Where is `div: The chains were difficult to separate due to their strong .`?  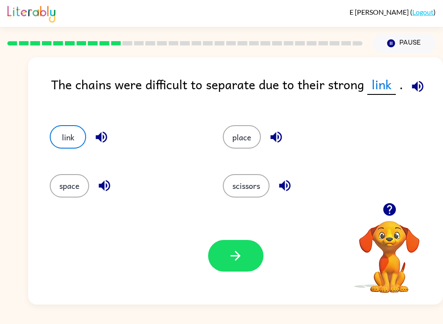 div: The chains were difficult to separate due to their strong . is located at coordinates (247, 91).